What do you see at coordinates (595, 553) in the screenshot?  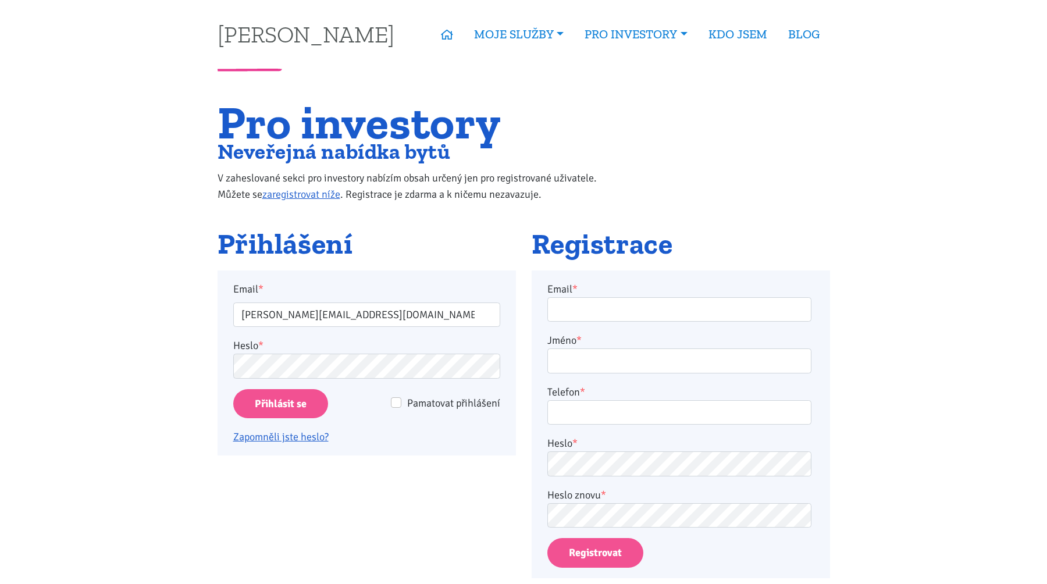 I see `button: Registrovat` at bounding box center [595, 553].